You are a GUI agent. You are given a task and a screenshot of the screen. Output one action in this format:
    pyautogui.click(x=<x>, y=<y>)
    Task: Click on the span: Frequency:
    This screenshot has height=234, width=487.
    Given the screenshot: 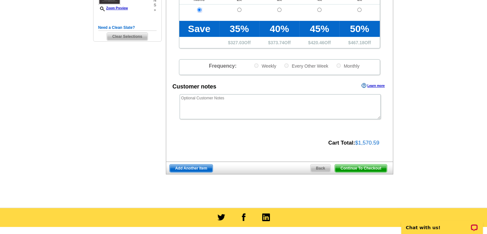 What is the action you would take?
    pyautogui.click(x=222, y=66)
    